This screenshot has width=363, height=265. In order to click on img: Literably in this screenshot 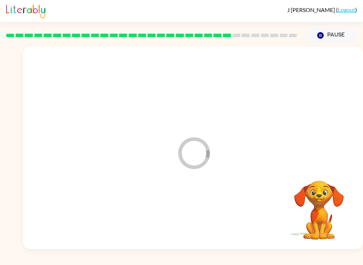, I will do `click(26, 11)`.